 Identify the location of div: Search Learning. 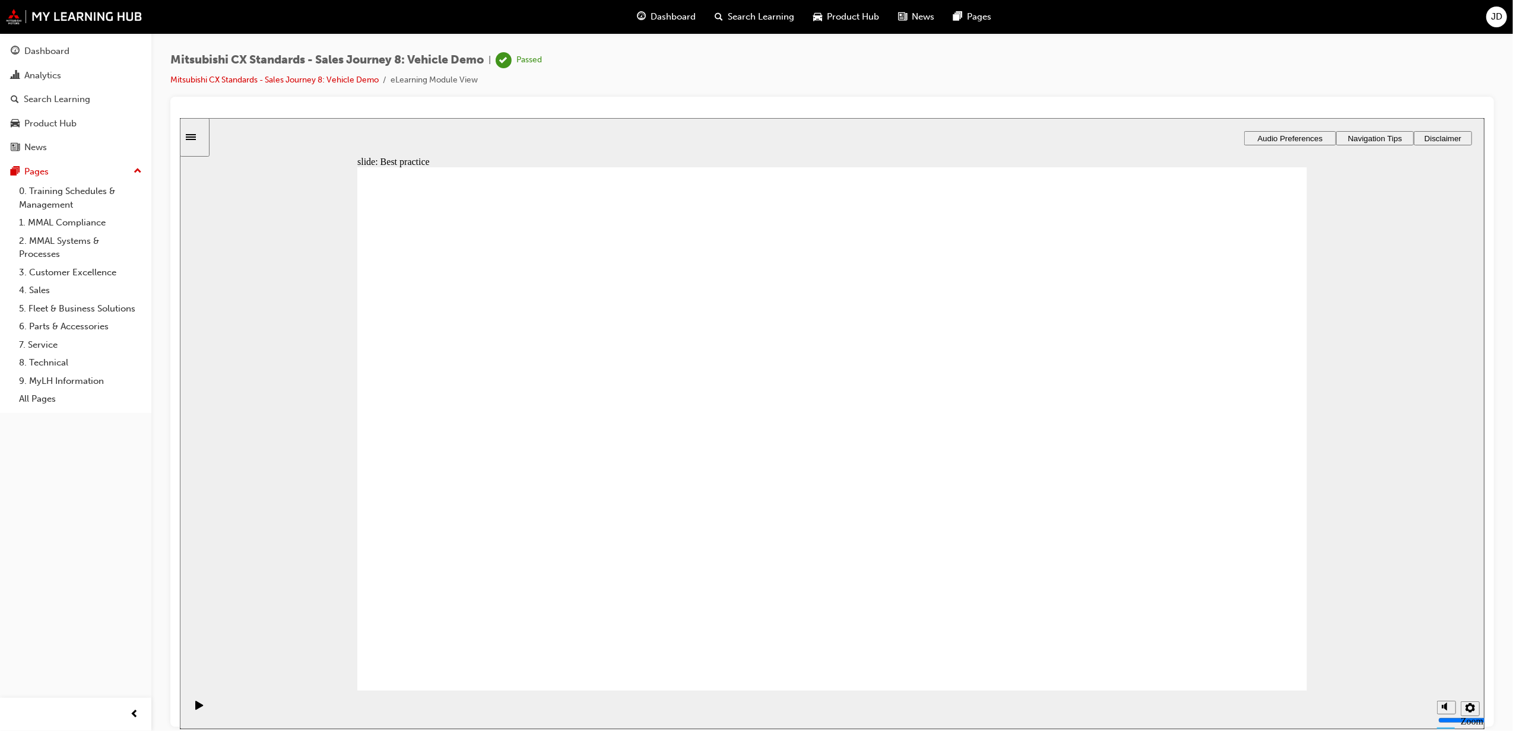
(57, 99).